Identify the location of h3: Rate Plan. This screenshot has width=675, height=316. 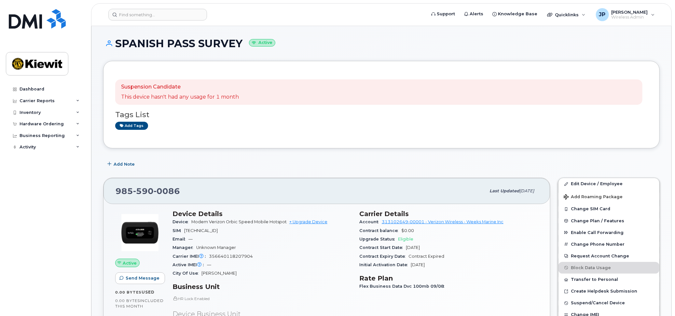
(449, 278).